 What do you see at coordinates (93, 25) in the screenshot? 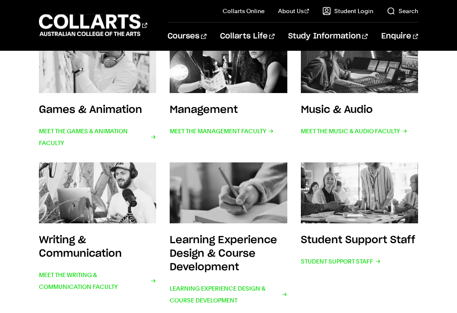
I see `div: Go to homepage` at bounding box center [93, 25].